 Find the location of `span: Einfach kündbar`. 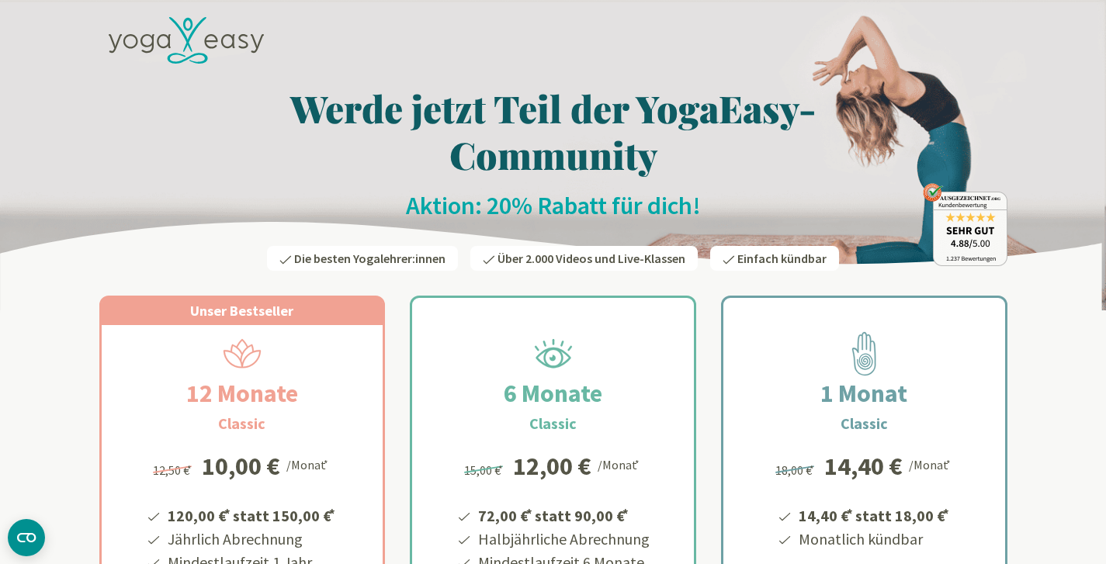

span: Einfach kündbar is located at coordinates (782, 259).